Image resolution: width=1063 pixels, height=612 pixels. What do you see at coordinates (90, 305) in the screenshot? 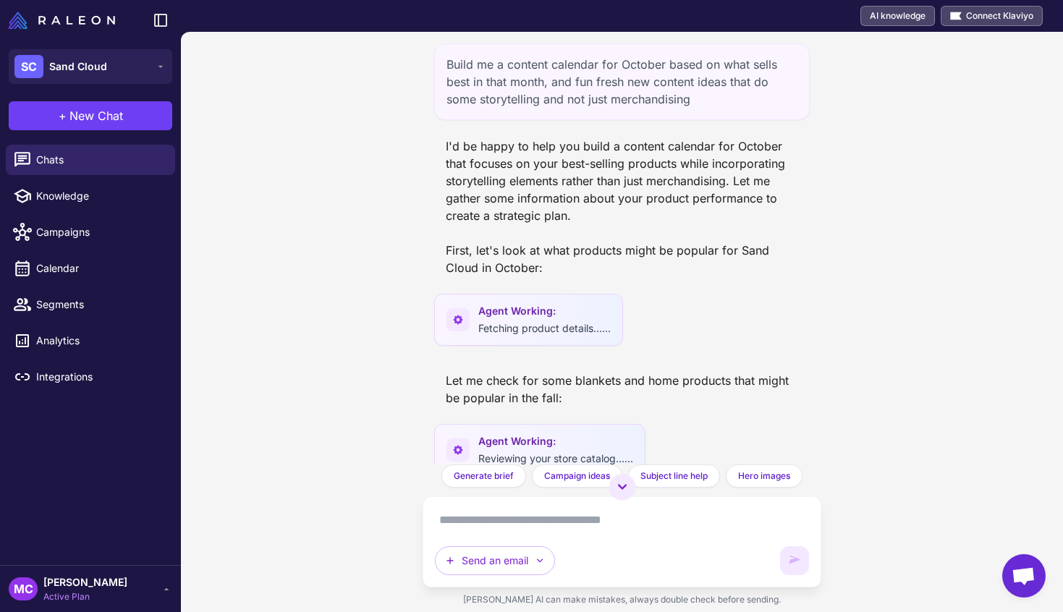
I see `a: Segments` at bounding box center [90, 305].